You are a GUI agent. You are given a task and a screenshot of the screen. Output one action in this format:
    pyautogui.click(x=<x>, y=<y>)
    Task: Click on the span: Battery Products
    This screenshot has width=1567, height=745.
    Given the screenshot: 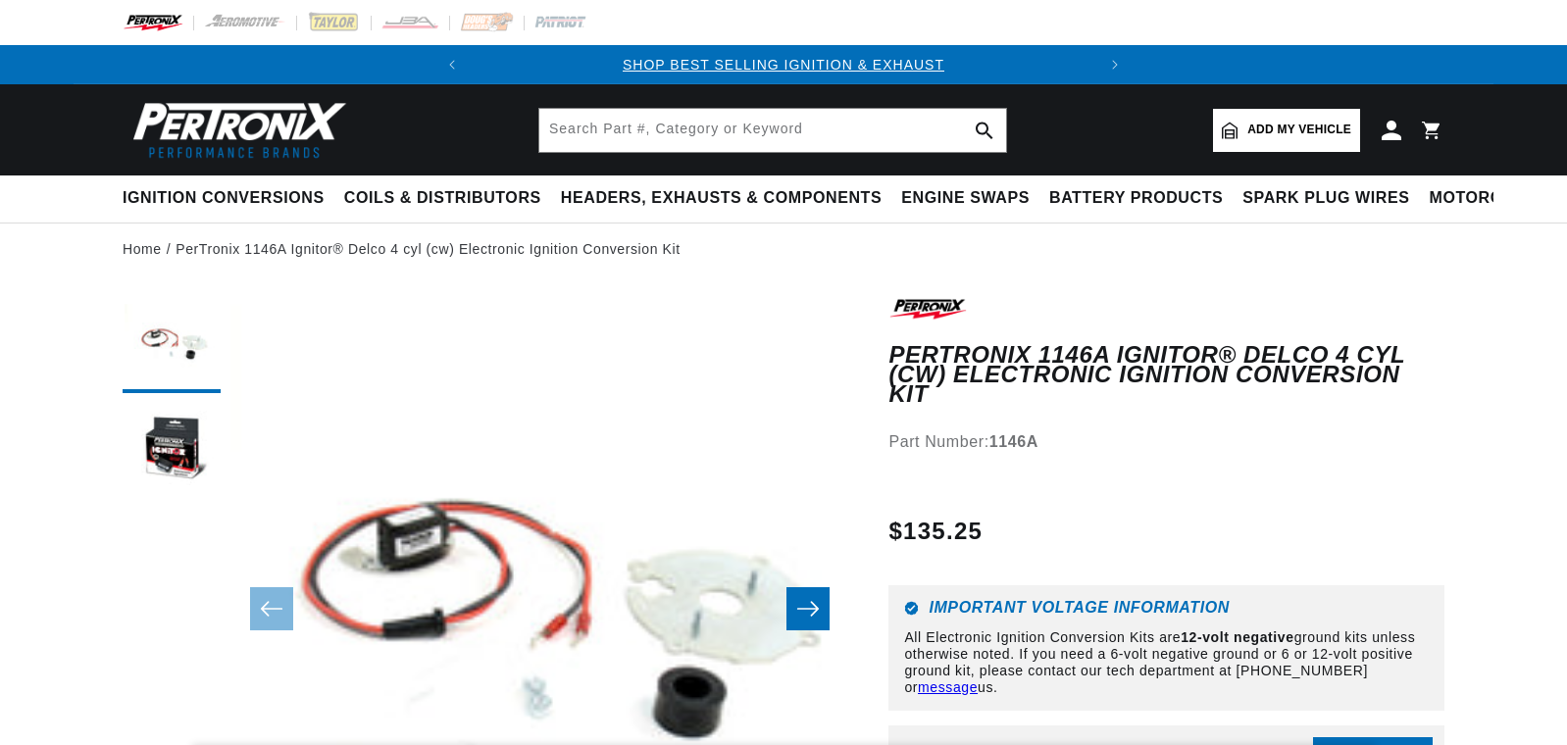 What is the action you would take?
    pyautogui.click(x=1135, y=198)
    